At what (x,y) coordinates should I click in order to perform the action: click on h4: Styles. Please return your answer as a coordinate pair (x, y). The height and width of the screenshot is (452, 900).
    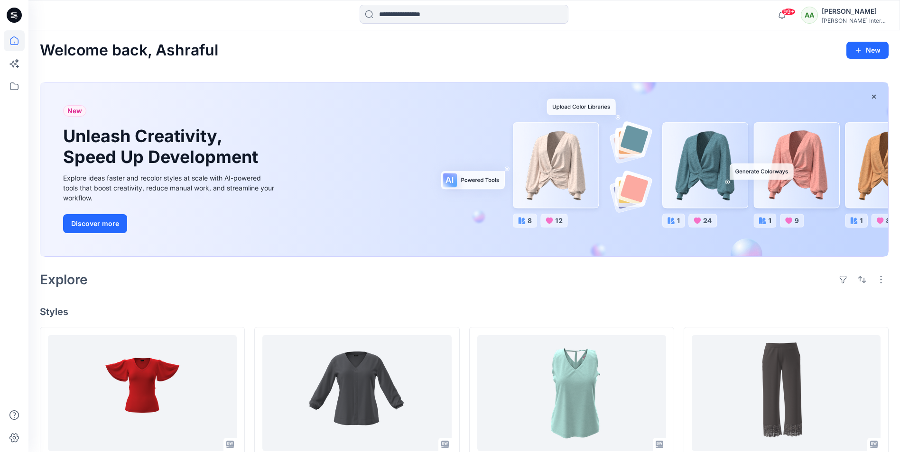
    Looking at the image, I should click on (464, 312).